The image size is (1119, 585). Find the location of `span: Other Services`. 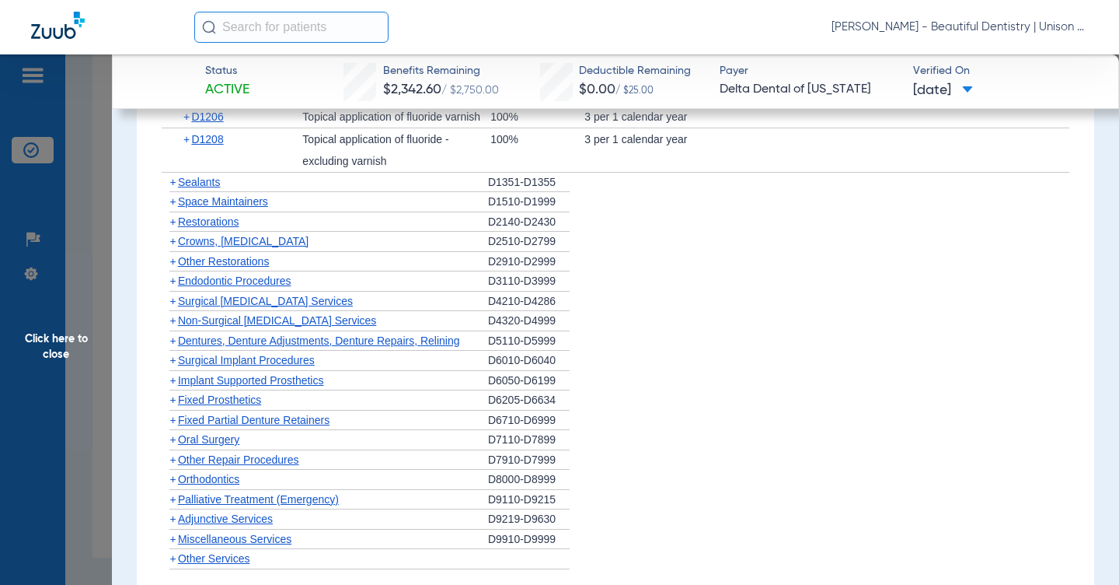

span: Other Services is located at coordinates (214, 558).